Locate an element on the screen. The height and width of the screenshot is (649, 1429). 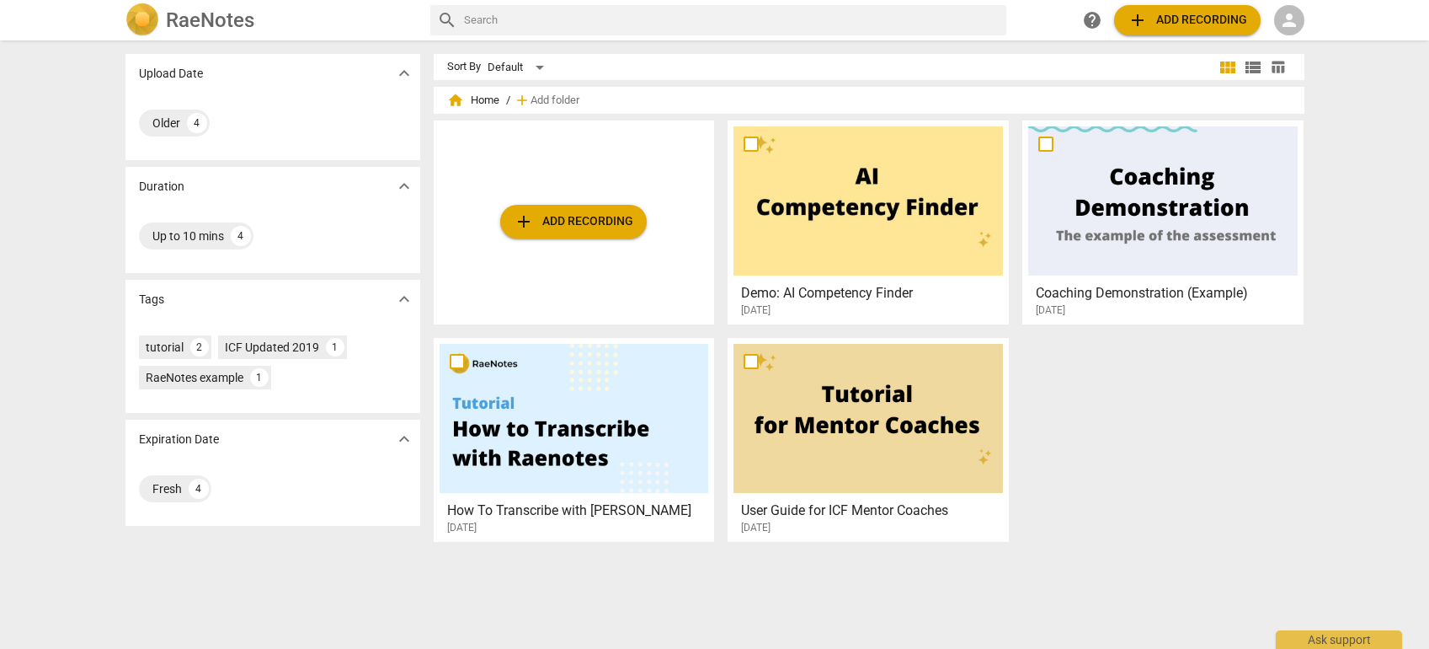
h3: Demo: AI Competency Finder is located at coordinates (873, 293).